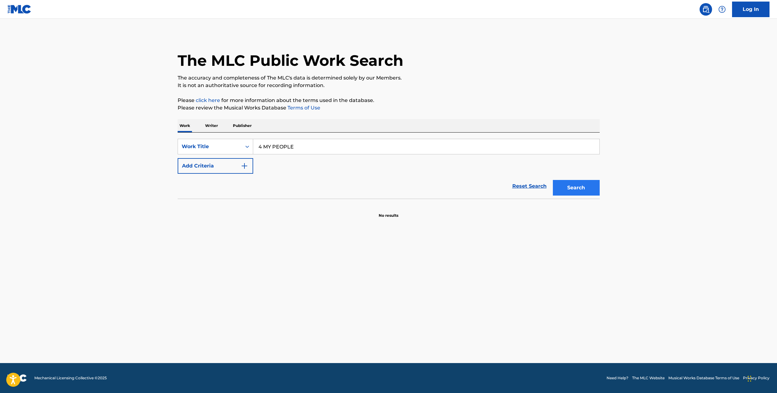 The height and width of the screenshot is (393, 777). I want to click on a: Privacy Policy, so click(756, 378).